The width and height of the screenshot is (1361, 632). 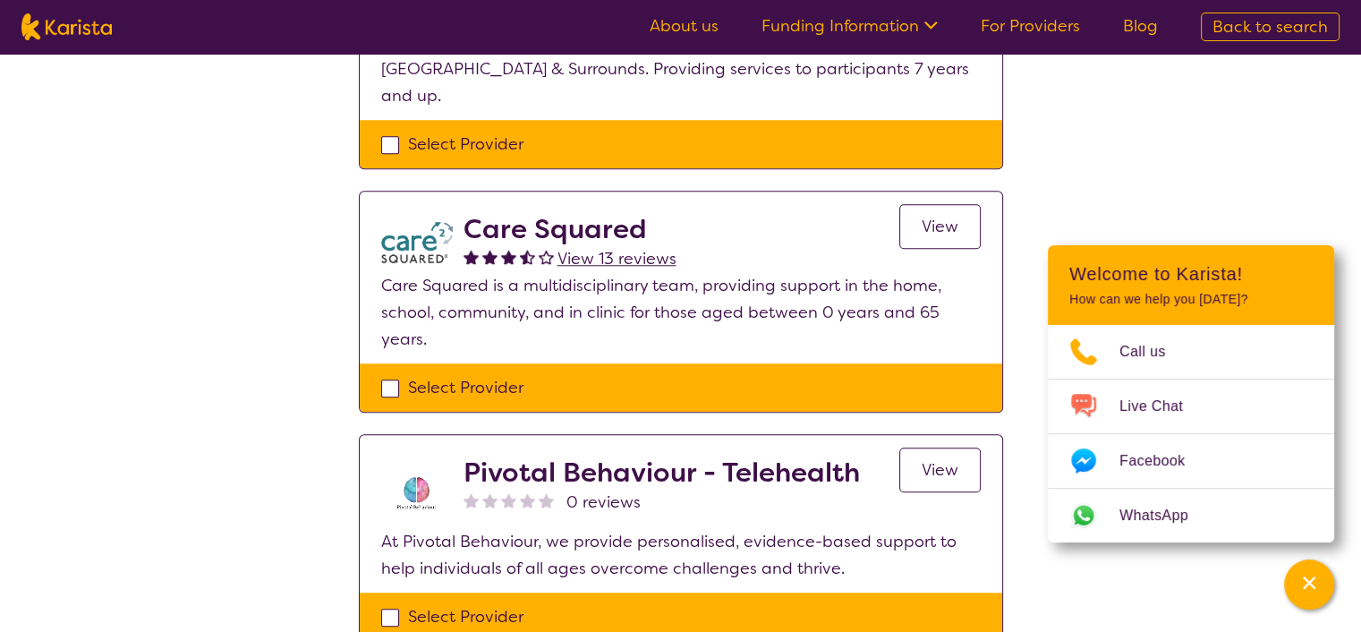 What do you see at coordinates (1030, 26) in the screenshot?
I see `a: For Providers` at bounding box center [1030, 26].